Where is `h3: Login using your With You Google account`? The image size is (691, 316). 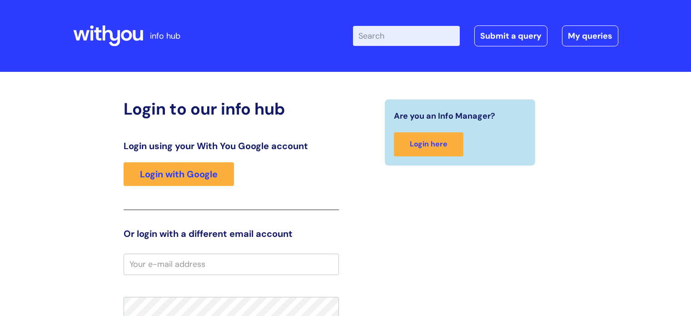
h3: Login using your With You Google account is located at coordinates (231, 146).